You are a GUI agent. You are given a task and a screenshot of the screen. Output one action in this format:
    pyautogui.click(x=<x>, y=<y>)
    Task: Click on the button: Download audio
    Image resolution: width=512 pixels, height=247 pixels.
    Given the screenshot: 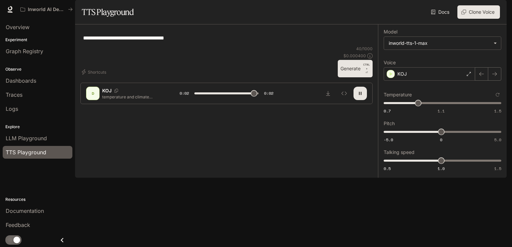 What is the action you would take?
    pyautogui.click(x=328, y=93)
    